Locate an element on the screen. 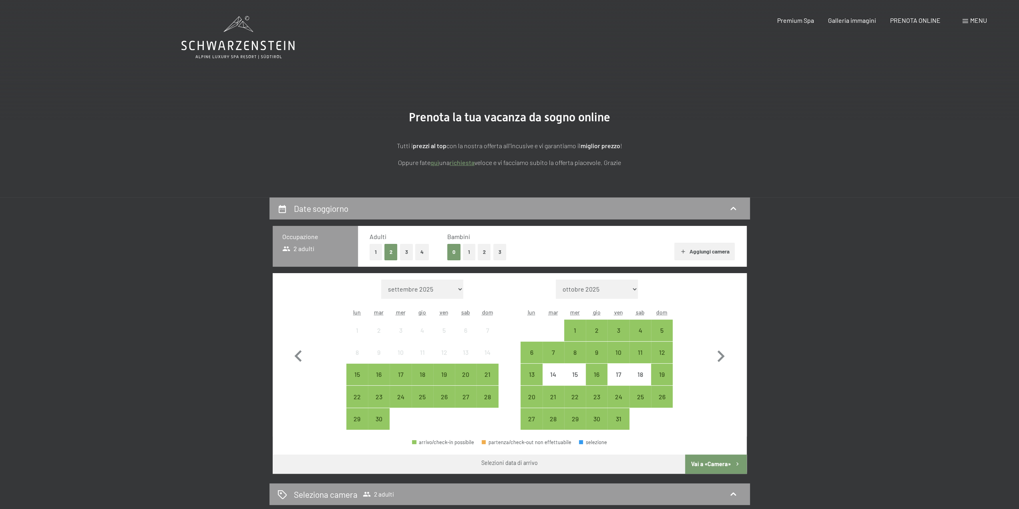 This screenshot has height=509, width=1019. div: Wed Oct 29 2025 is located at coordinates (575, 419).